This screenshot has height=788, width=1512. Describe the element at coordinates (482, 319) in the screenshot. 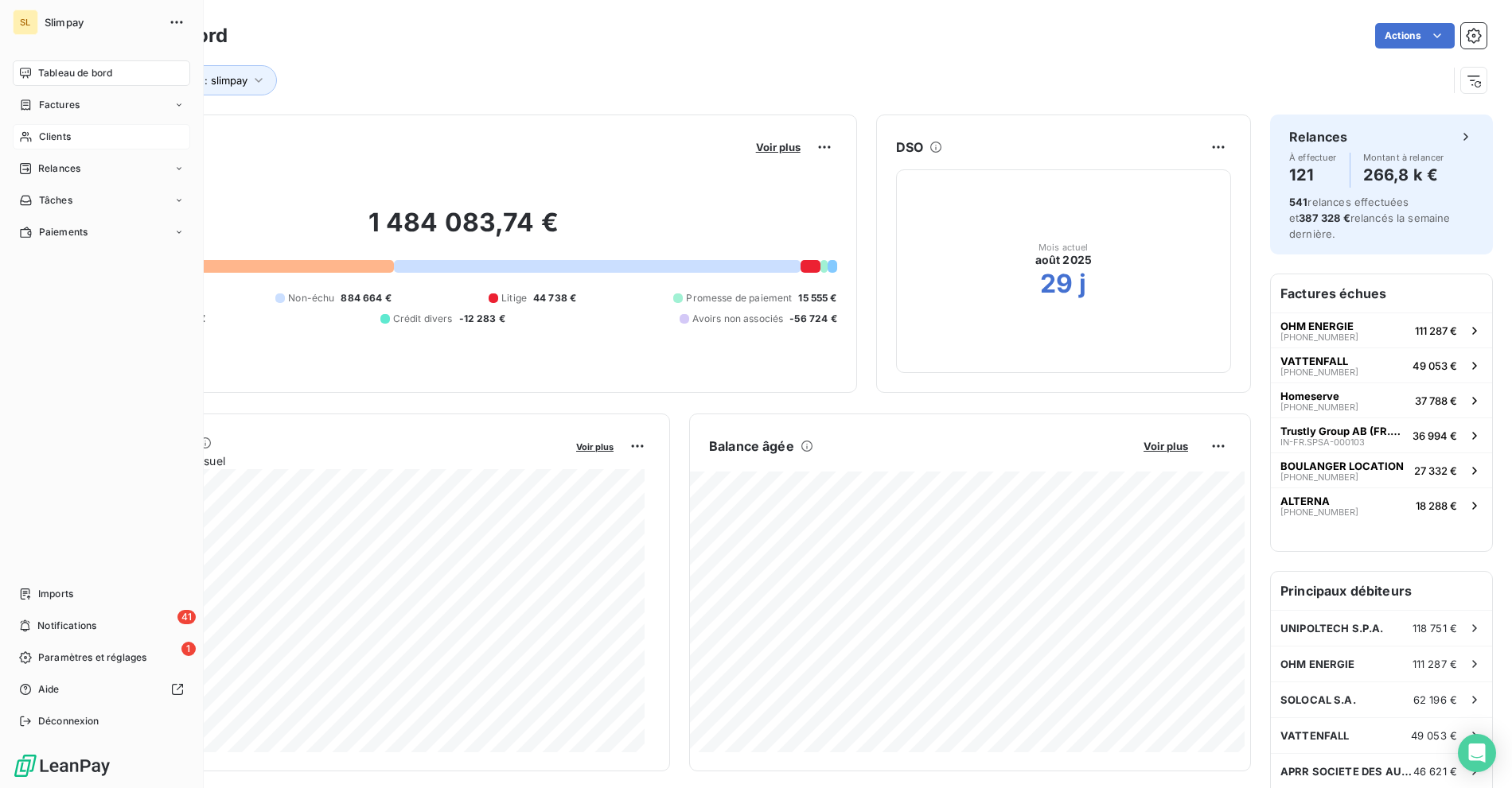

I see `span: -12 283 €` at that location.